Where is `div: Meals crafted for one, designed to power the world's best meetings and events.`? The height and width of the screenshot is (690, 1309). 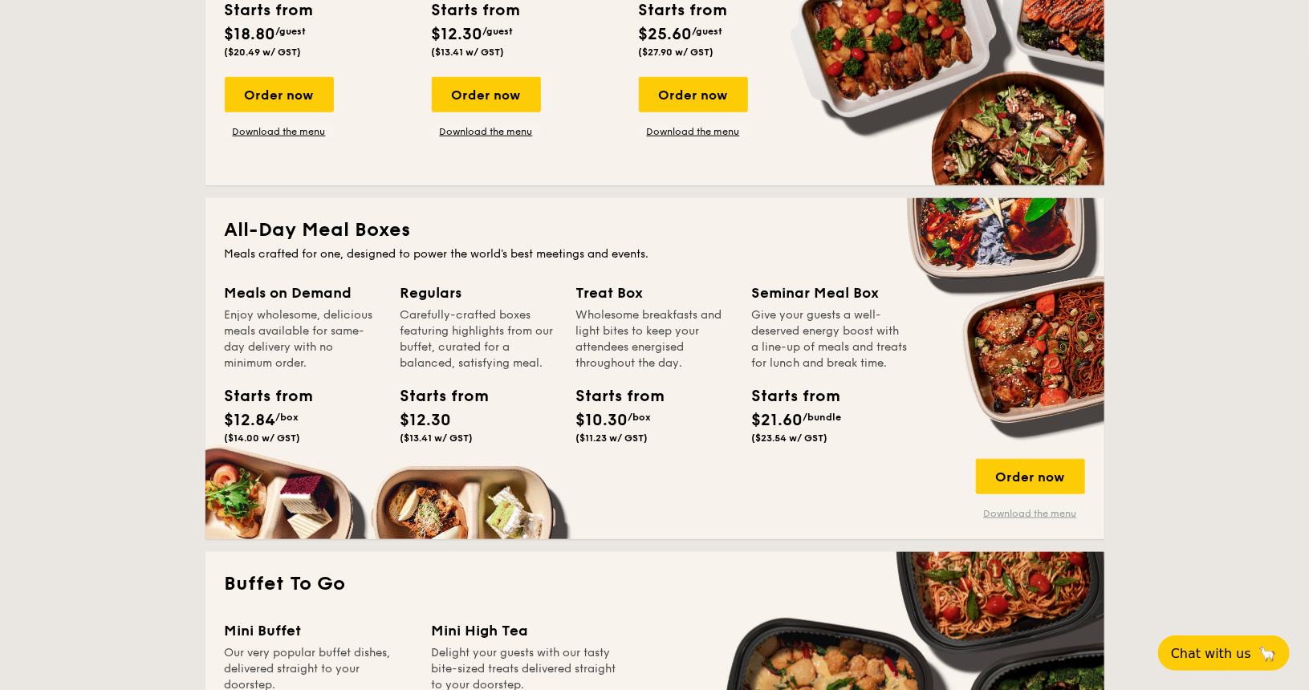 div: Meals crafted for one, designed to power the world's best meetings and events. is located at coordinates (655, 254).